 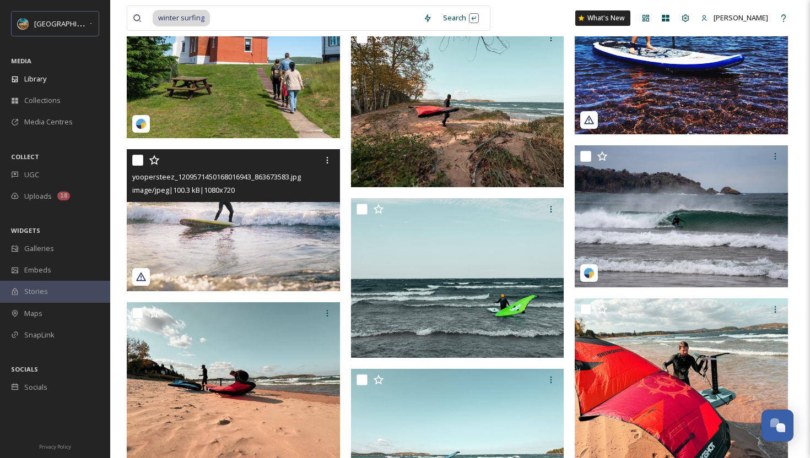 I want to click on img: yoopersteez_1209571450168016943_863673583.jpg, so click(x=233, y=220).